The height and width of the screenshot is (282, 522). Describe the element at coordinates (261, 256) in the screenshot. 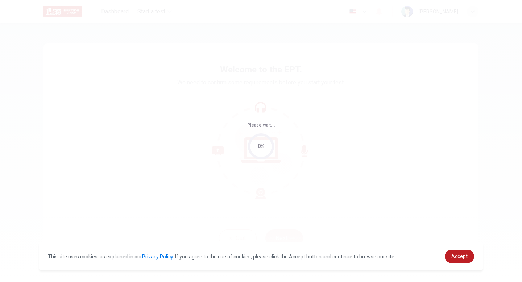

I see `div: cookieconsent` at that location.